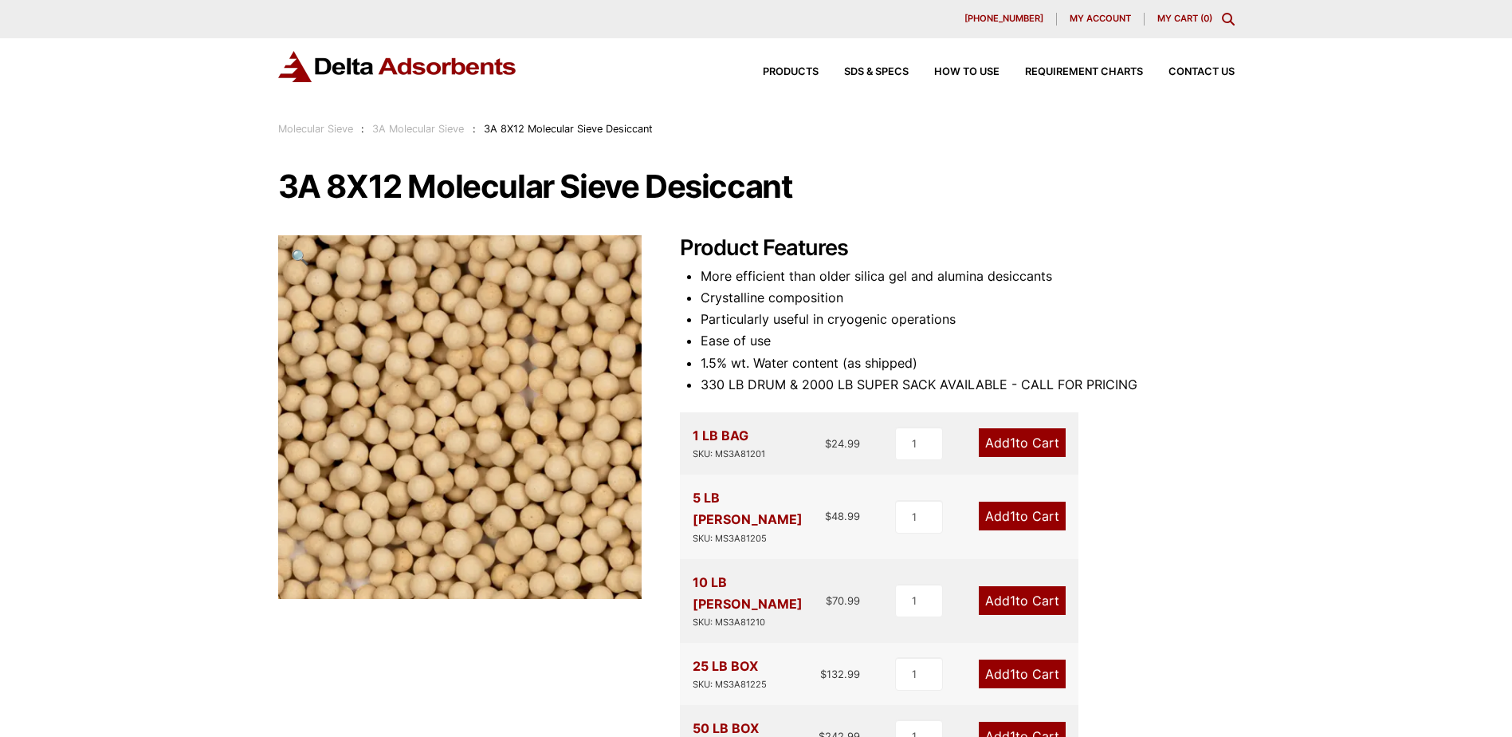 The image size is (1512, 737). What do you see at coordinates (863, 72) in the screenshot?
I see `a: SDS & SPECS` at bounding box center [863, 72].